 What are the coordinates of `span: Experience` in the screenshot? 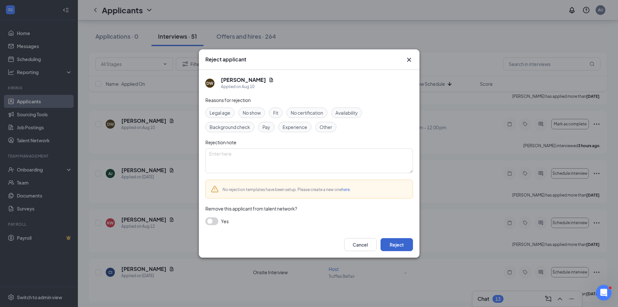 It's located at (295, 127).